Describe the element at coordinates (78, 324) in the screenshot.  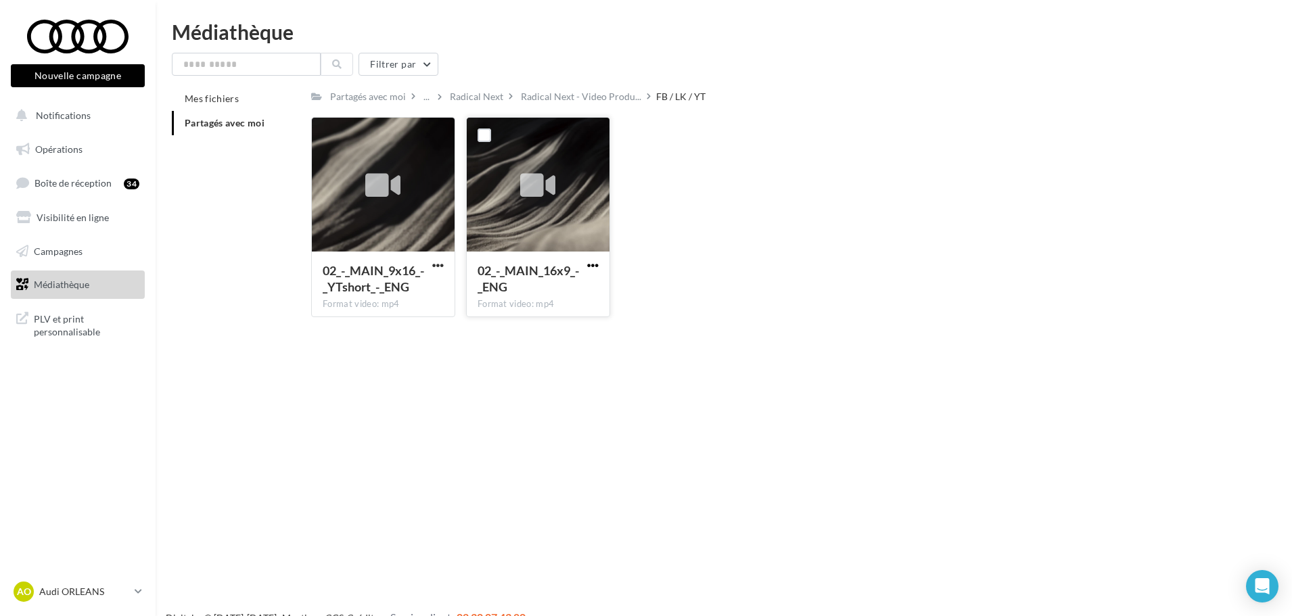
I see `a: PLV et print personnalisable` at that location.